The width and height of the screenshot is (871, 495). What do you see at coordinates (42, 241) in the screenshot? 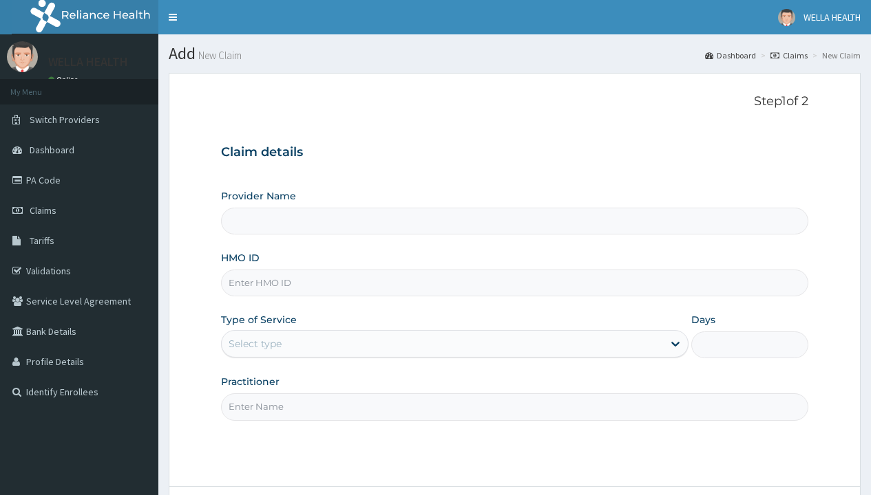
I see `span: Tariffs` at bounding box center [42, 241].